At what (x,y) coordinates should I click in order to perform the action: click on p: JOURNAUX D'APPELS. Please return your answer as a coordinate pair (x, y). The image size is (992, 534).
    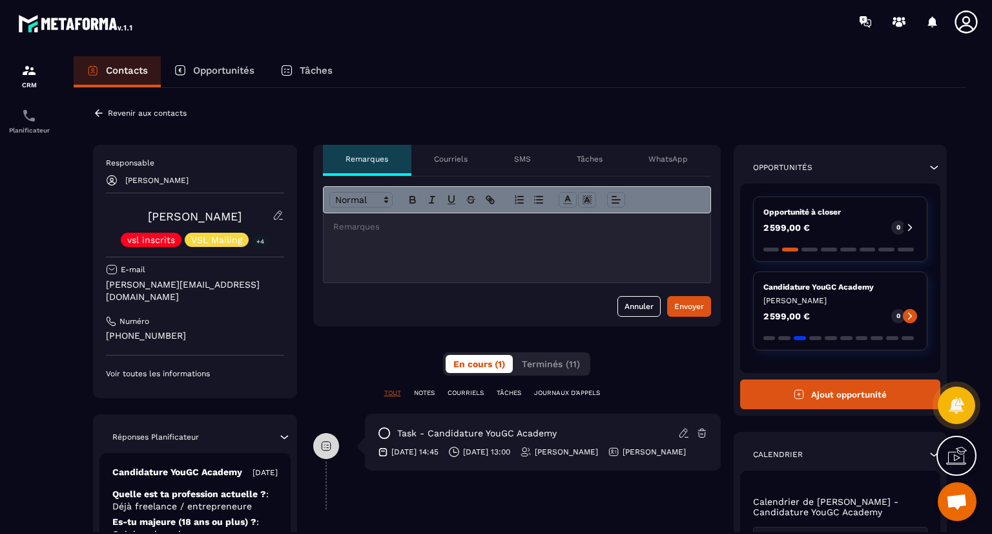
    Looking at the image, I should click on (567, 393).